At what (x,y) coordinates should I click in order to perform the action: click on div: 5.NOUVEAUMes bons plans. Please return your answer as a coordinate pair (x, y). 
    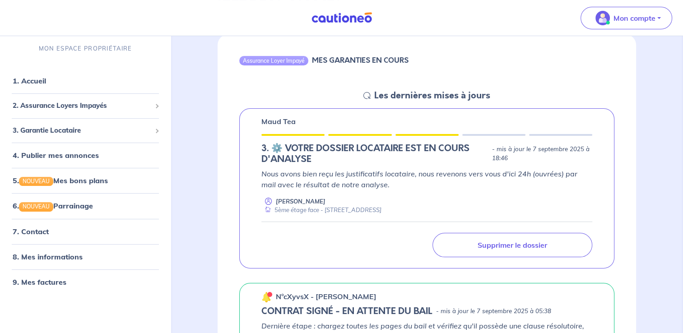
    Looking at the image, I should click on (85, 181).